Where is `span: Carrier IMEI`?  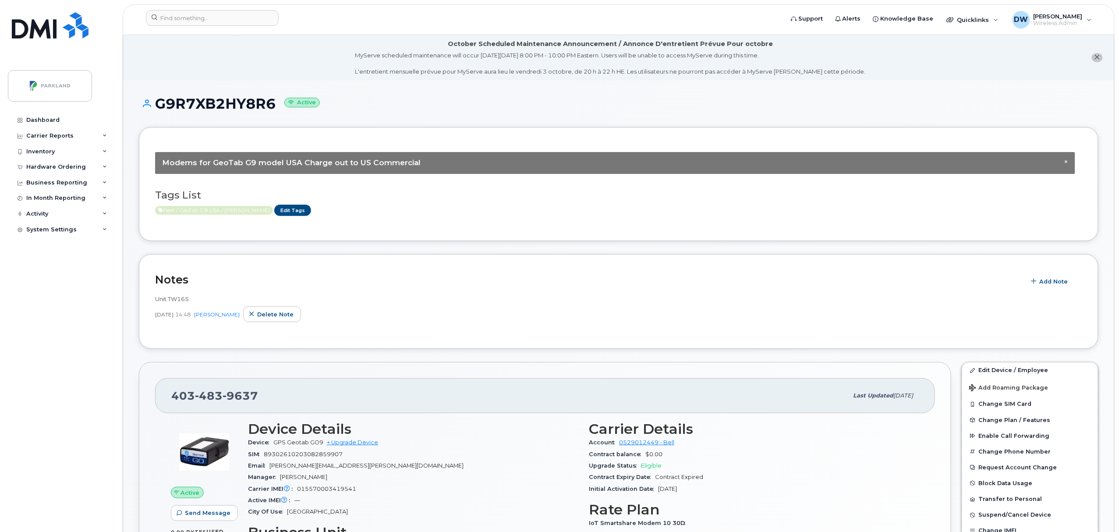 span: Carrier IMEI is located at coordinates (273, 489).